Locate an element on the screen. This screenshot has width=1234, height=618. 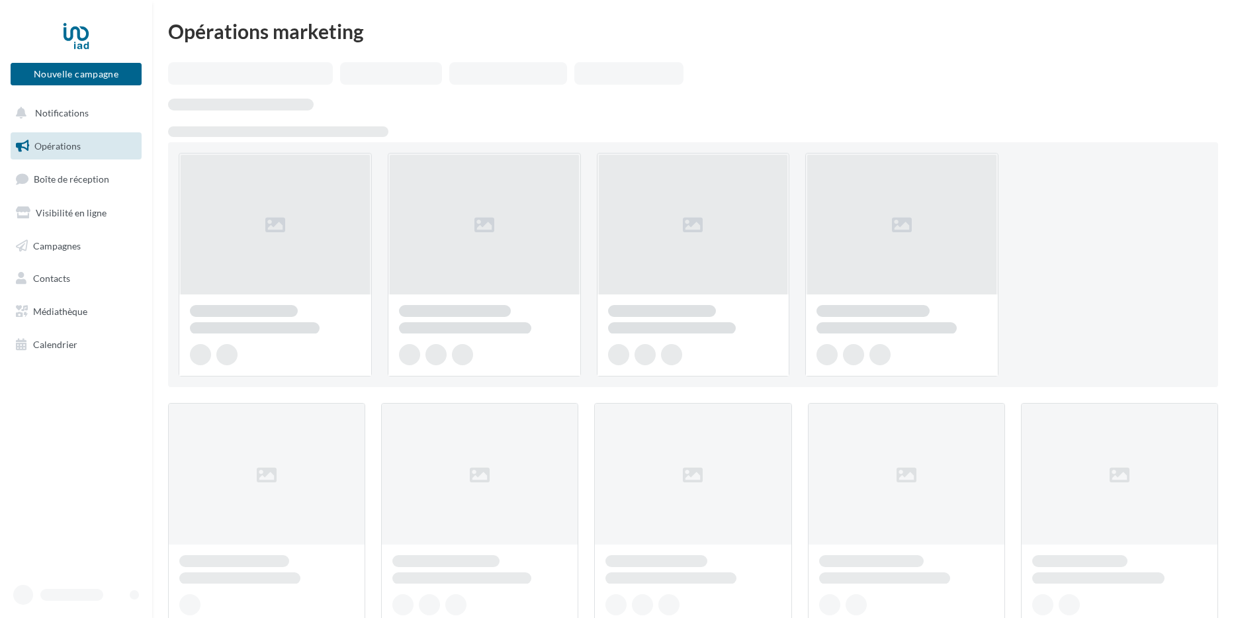
div: Opérations marketing is located at coordinates (693, 31).